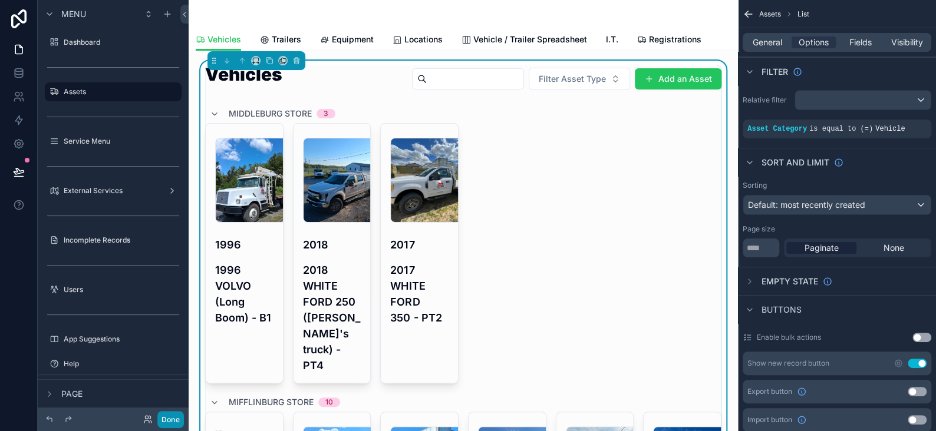 The height and width of the screenshot is (431, 936). What do you see at coordinates (841, 129) in the screenshot?
I see `span: is equal to (=)` at bounding box center [841, 129].